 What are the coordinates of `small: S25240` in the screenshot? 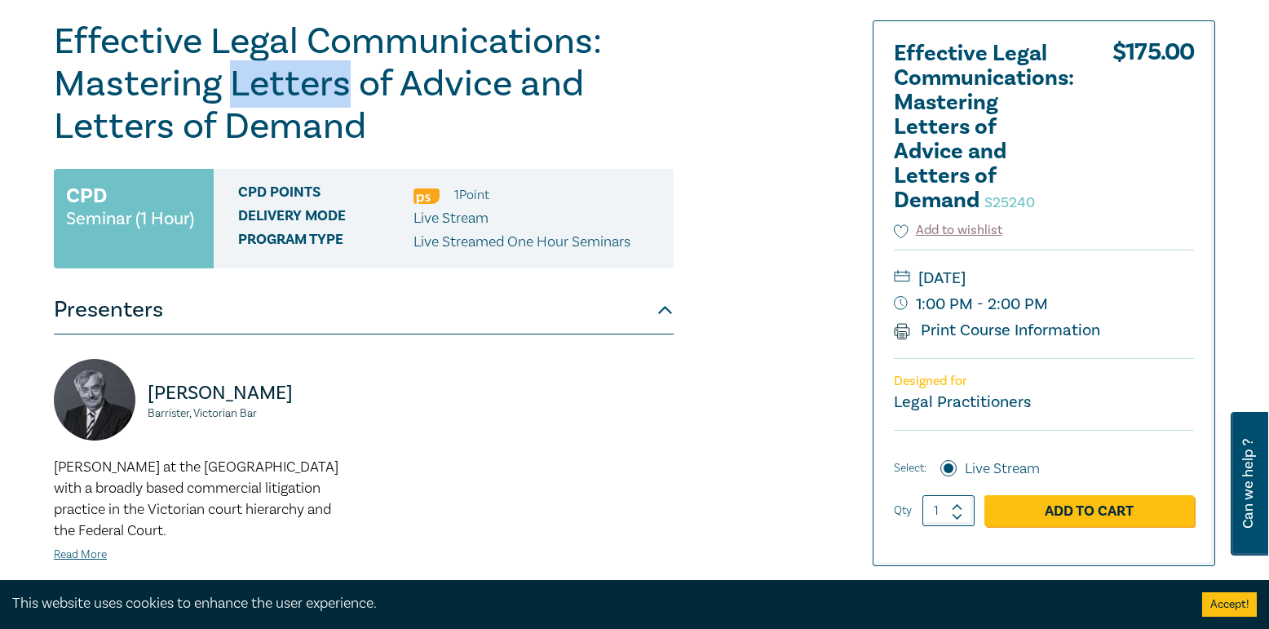 It's located at (1010, 202).